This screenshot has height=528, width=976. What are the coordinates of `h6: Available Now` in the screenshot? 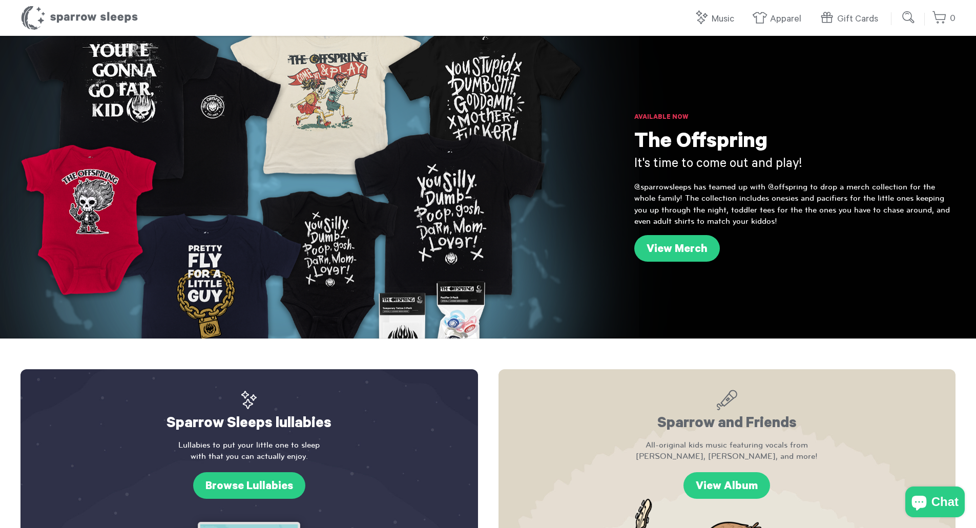 It's located at (795, 118).